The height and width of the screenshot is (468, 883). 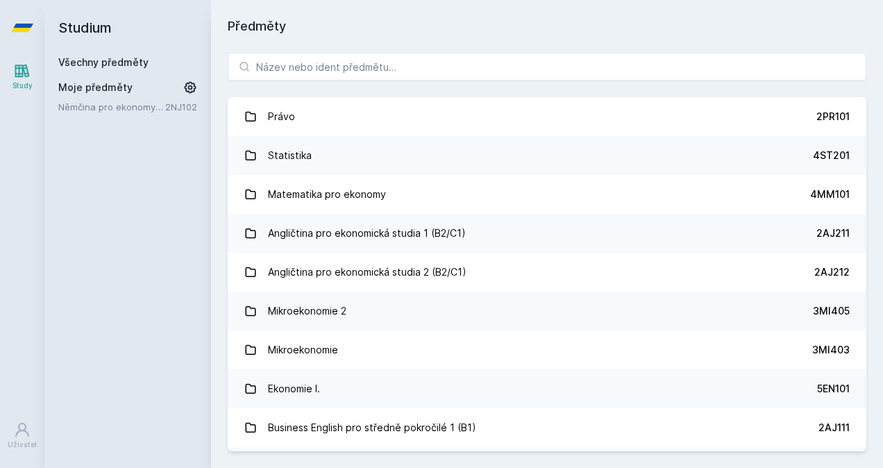 I want to click on div: 2PR101, so click(x=833, y=117).